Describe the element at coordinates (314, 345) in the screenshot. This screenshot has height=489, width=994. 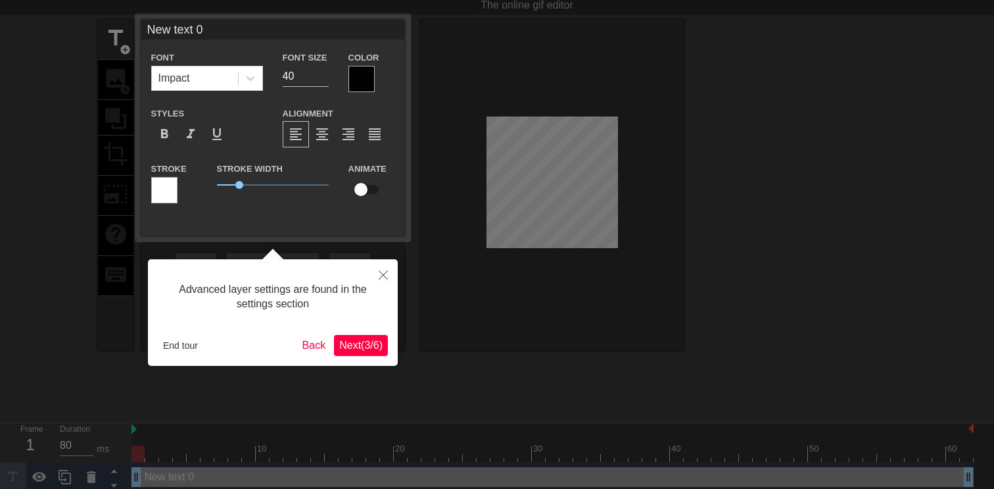
I see `button: Back` at that location.